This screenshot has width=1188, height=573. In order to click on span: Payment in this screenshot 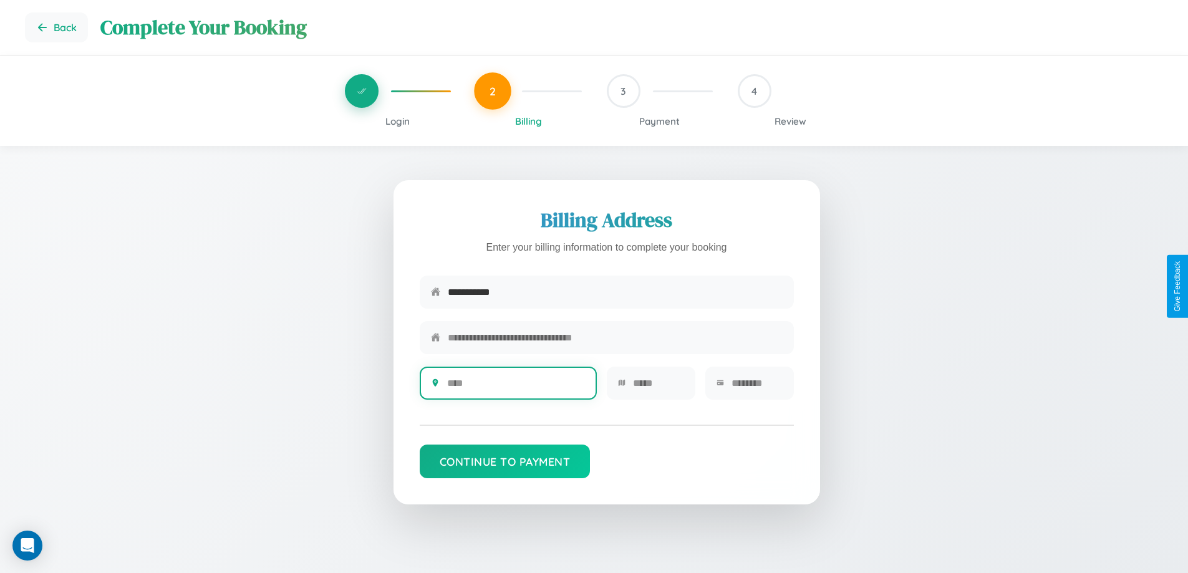, I will do `click(659, 121)`.